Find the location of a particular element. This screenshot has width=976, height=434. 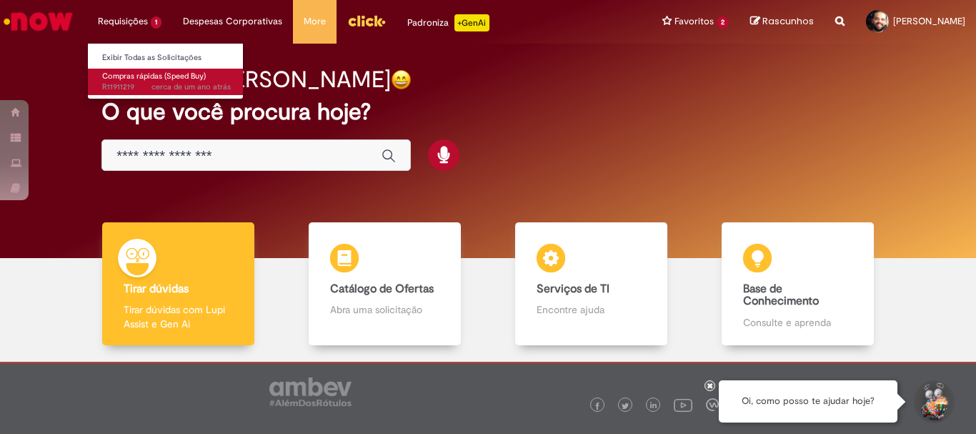

b: Tirar dúvidas is located at coordinates (156, 289).